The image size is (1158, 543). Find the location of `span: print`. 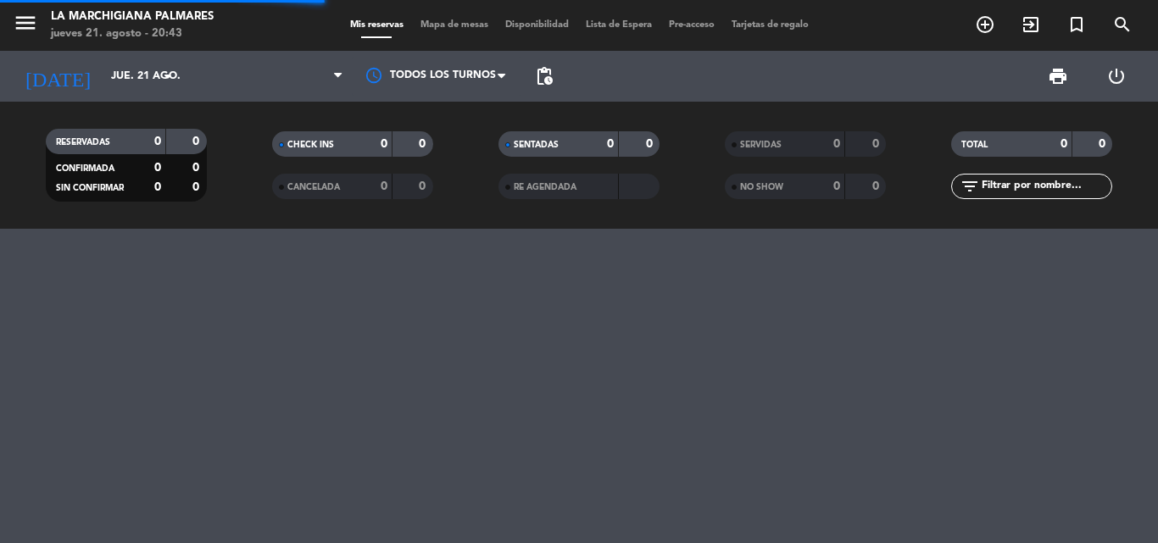

span: print is located at coordinates (1058, 76).